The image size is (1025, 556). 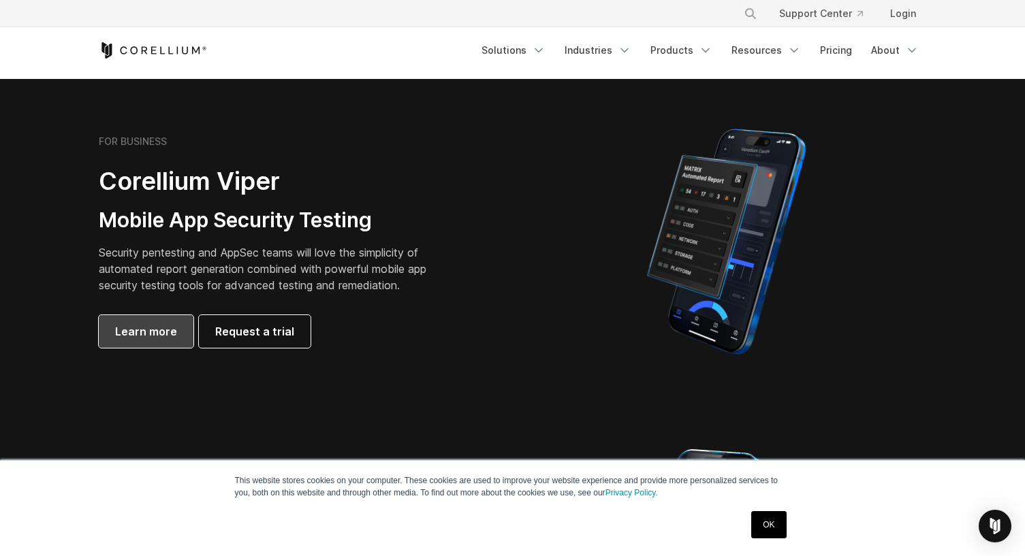 What do you see at coordinates (631, 493) in the screenshot?
I see `a: Privacy Policy.` at bounding box center [631, 493].